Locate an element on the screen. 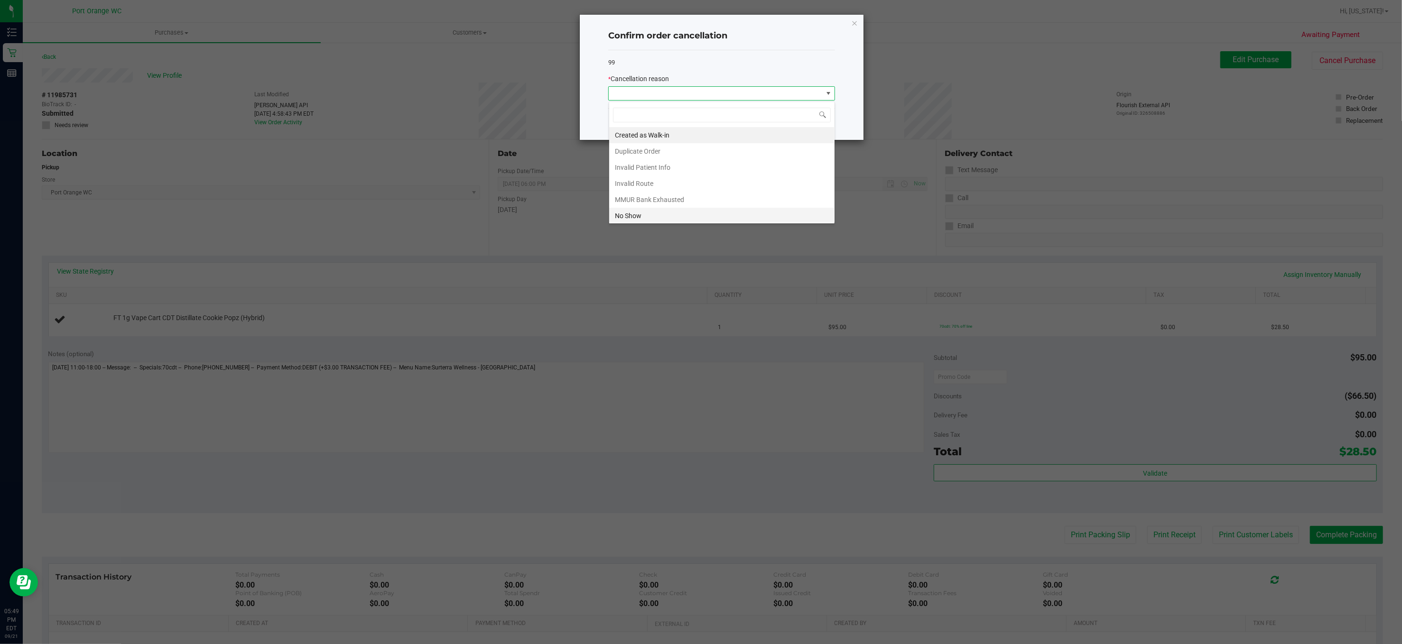 The image size is (1402, 644). li: Invalid Route is located at coordinates (722, 184).